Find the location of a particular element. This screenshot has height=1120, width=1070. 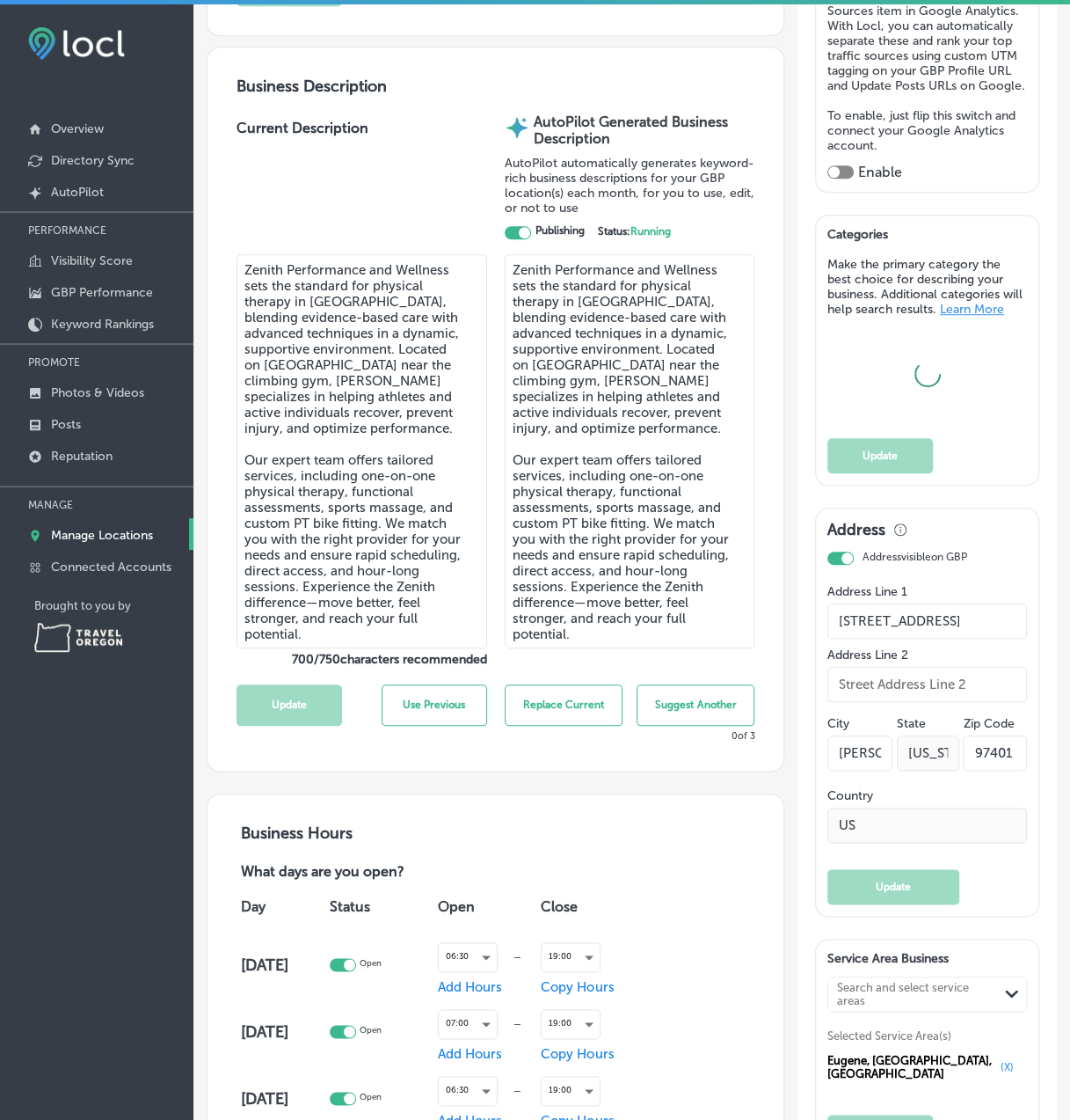

input: City is located at coordinates (860, 753).